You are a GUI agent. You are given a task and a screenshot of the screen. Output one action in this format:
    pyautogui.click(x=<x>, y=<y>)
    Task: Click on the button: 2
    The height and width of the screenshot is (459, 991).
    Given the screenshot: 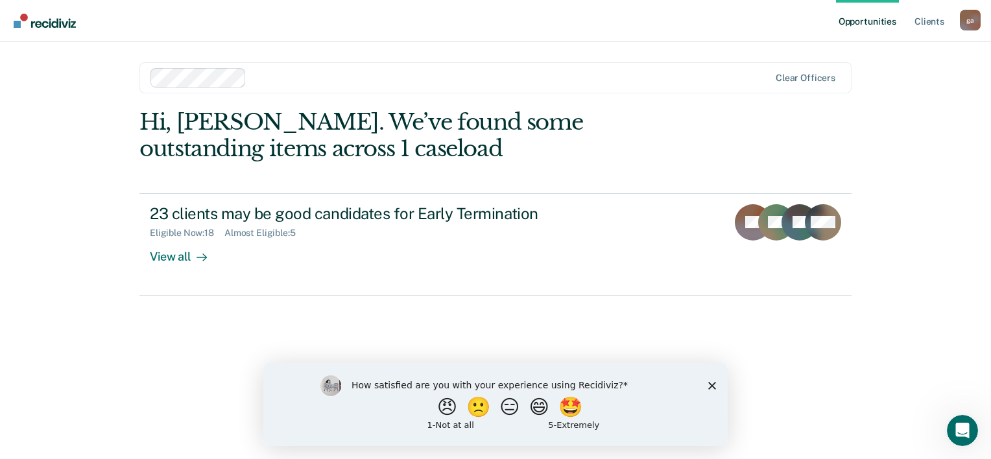 What is the action you would take?
    pyautogui.click(x=216, y=45)
    